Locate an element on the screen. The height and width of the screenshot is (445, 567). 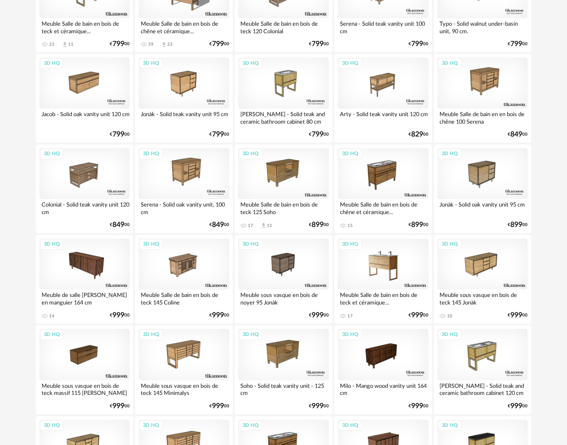
a: 3D HQ Serena - Solid oak vanity unit, 100 cm €84900 is located at coordinates (184, 189).